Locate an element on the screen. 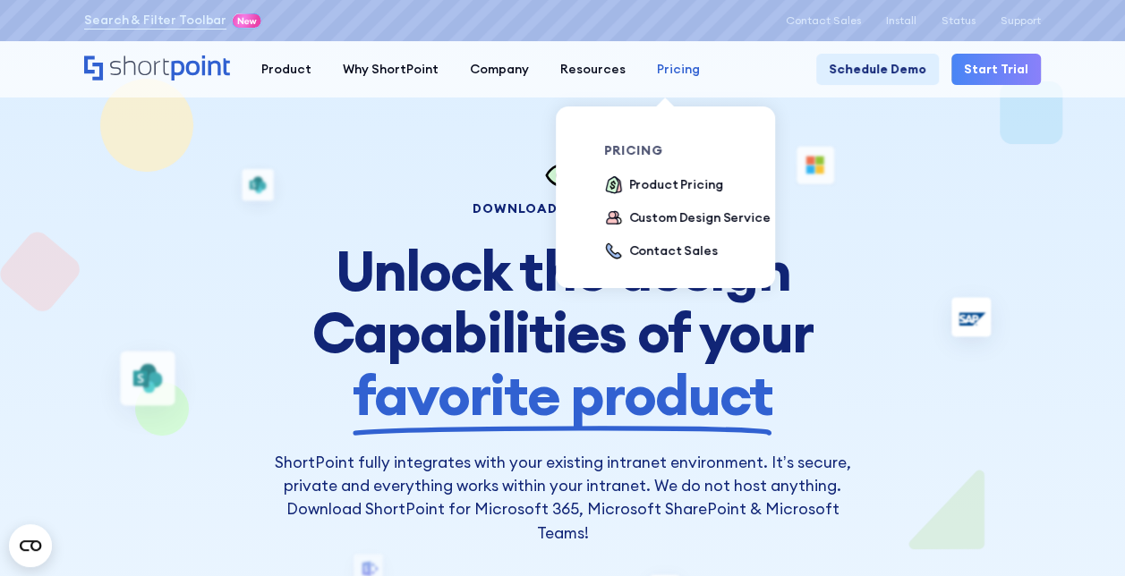 This screenshot has width=1125, height=576. a: Install is located at coordinates (901, 21).